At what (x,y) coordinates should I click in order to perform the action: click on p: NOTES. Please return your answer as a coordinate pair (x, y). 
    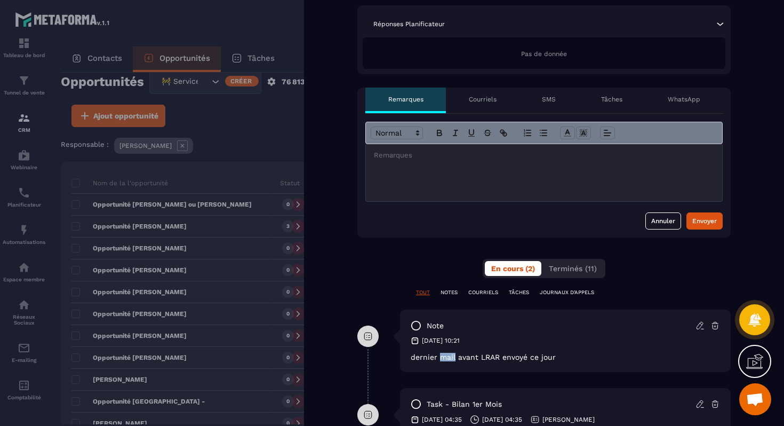
    Looking at the image, I should click on (449, 292).